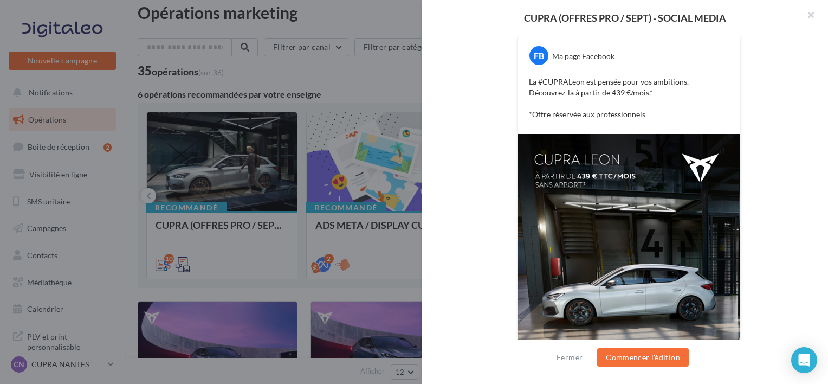 The height and width of the screenshot is (384, 828). I want to click on p: La #CUPRALeon est pensée pour vos ambitions. Découvrez-la à partir de 439 €/mois.* *Offre réservé..., so click(629, 98).